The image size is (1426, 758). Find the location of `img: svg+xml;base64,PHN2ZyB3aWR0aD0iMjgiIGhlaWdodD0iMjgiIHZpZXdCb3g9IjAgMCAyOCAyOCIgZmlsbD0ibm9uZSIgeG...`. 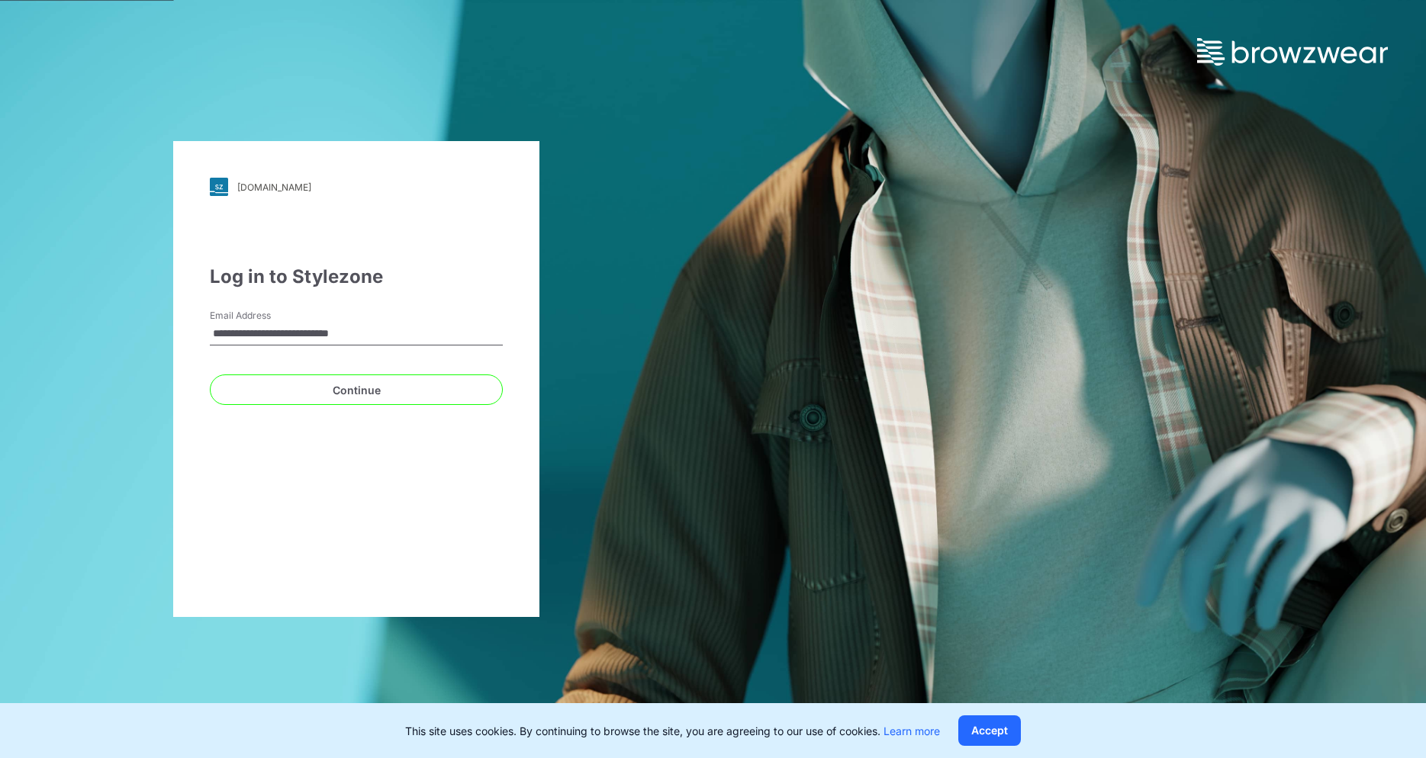

img: svg+xml;base64,PHN2ZyB3aWR0aD0iMjgiIGhlaWdodD0iMjgiIHZpZXdCb3g9IjAgMCAyOCAyOCIgZmlsbD0ibm9uZSIgeG... is located at coordinates (219, 187).